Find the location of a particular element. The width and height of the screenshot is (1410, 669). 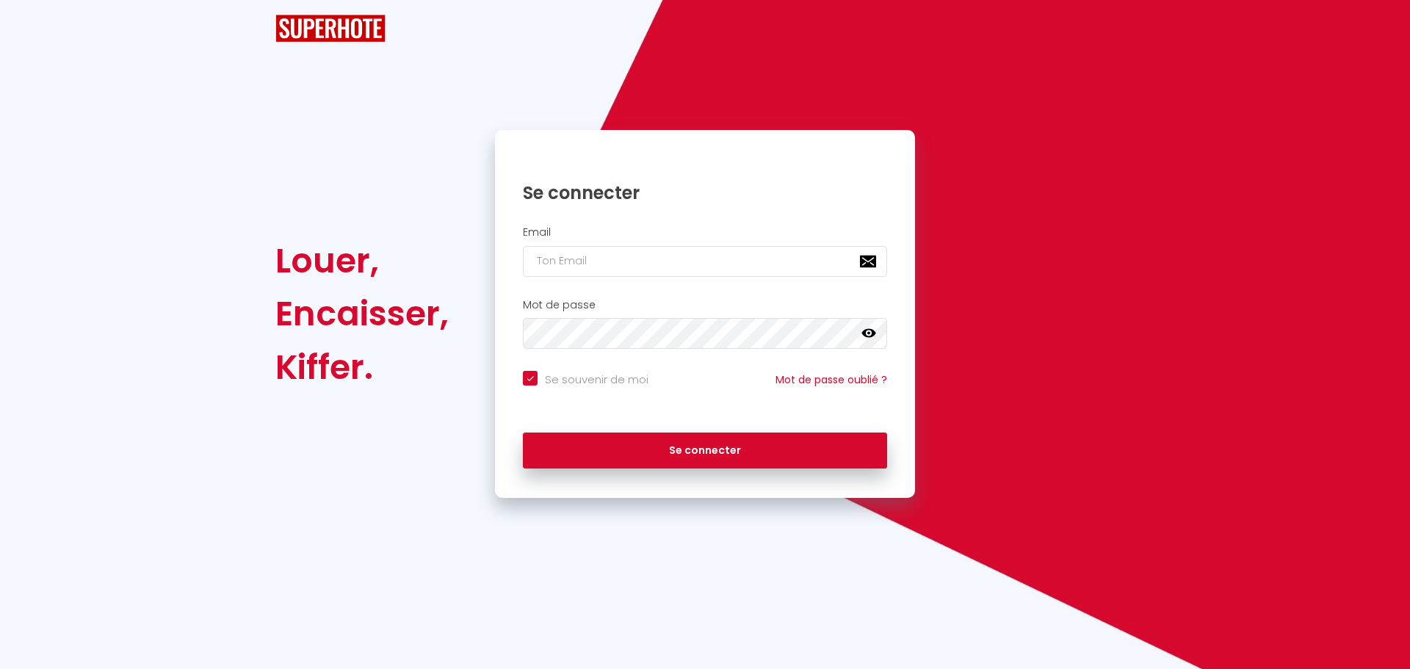

div: Louer, is located at coordinates (362, 261).